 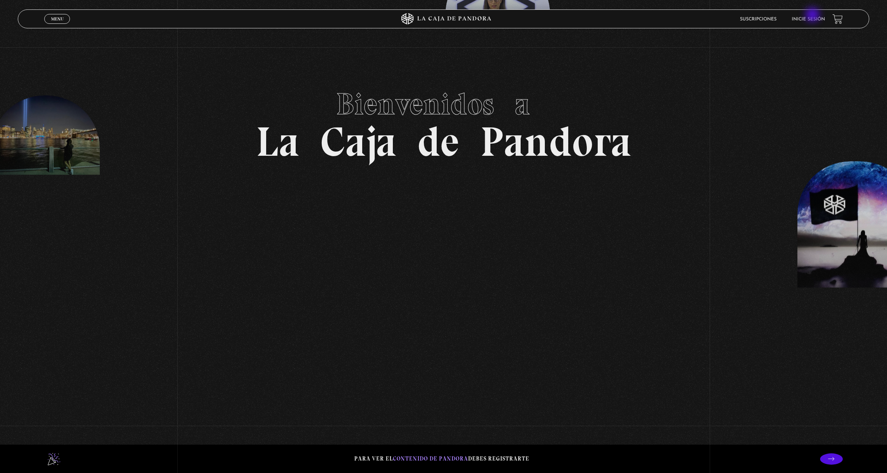 What do you see at coordinates (444, 121) in the screenshot?
I see `h1: La Caja de Pandora` at bounding box center [444, 121].